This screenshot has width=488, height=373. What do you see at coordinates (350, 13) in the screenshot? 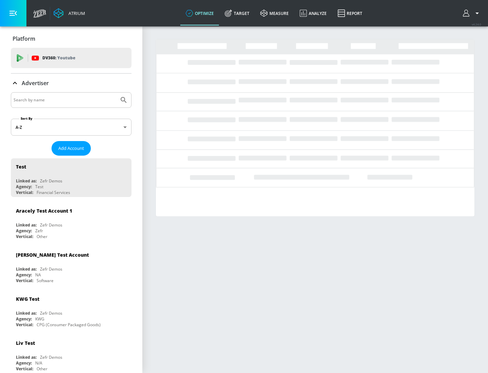
I see `a: Report` at bounding box center [350, 13].